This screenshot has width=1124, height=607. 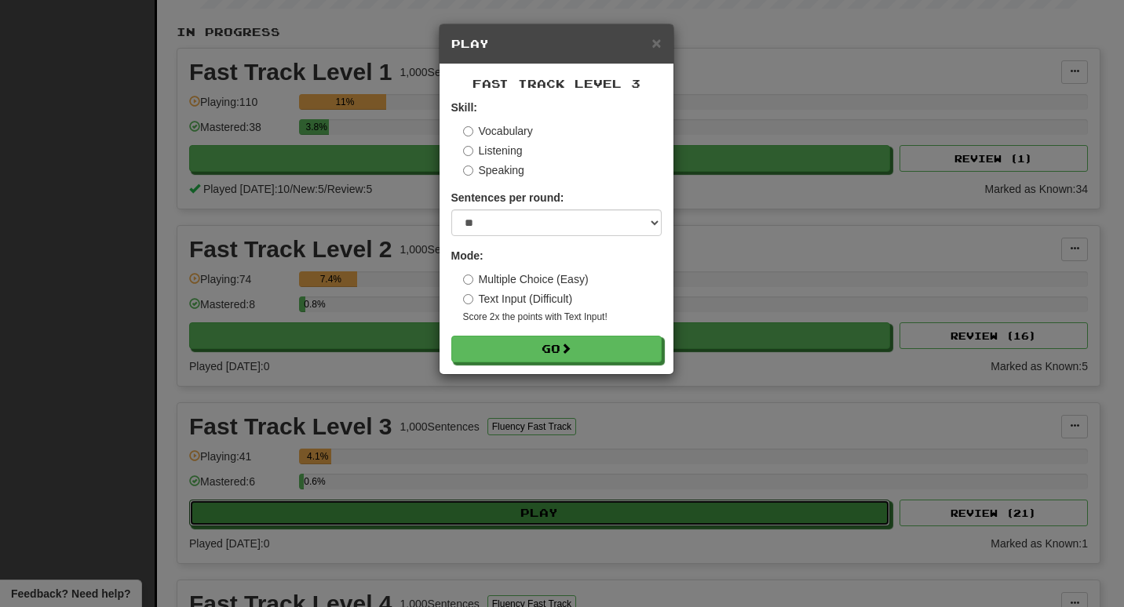 What do you see at coordinates (656, 42) in the screenshot?
I see `button: Close` at bounding box center [656, 42].